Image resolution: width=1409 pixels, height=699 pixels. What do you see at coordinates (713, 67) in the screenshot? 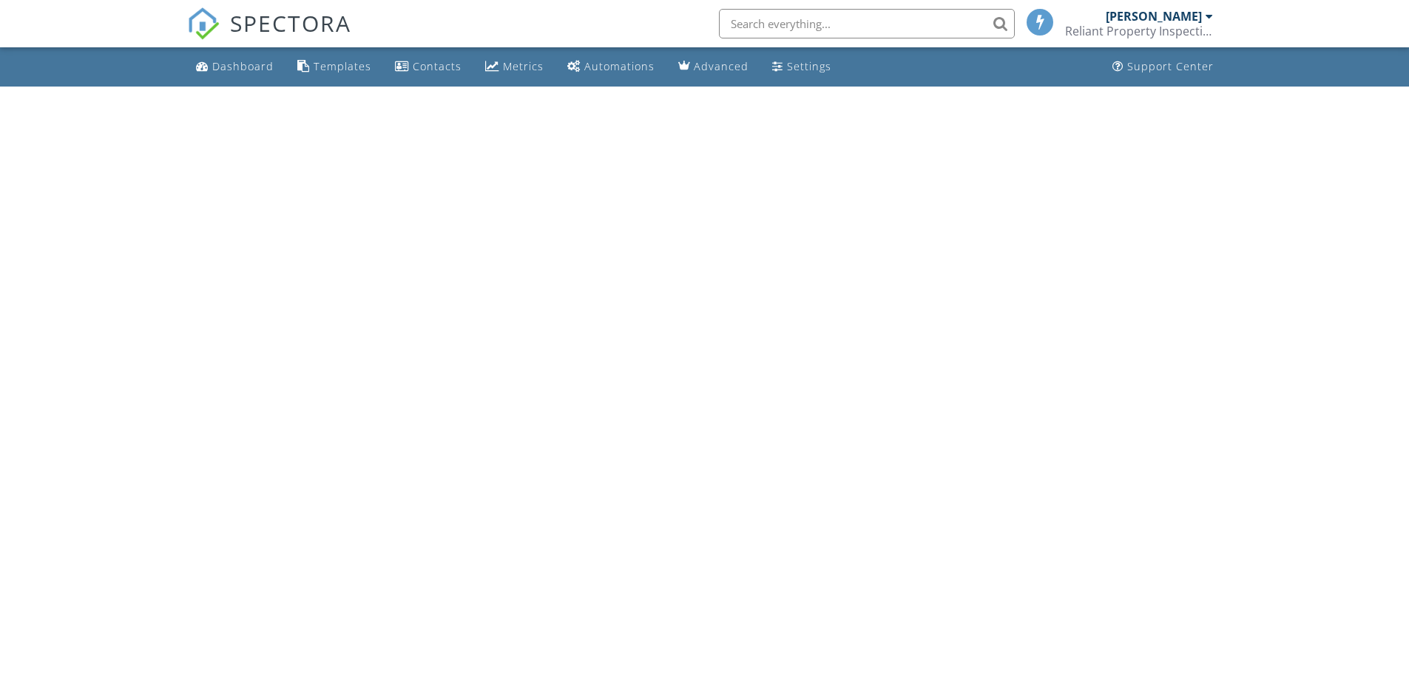
I see `a: Advanced` at bounding box center [713, 67].